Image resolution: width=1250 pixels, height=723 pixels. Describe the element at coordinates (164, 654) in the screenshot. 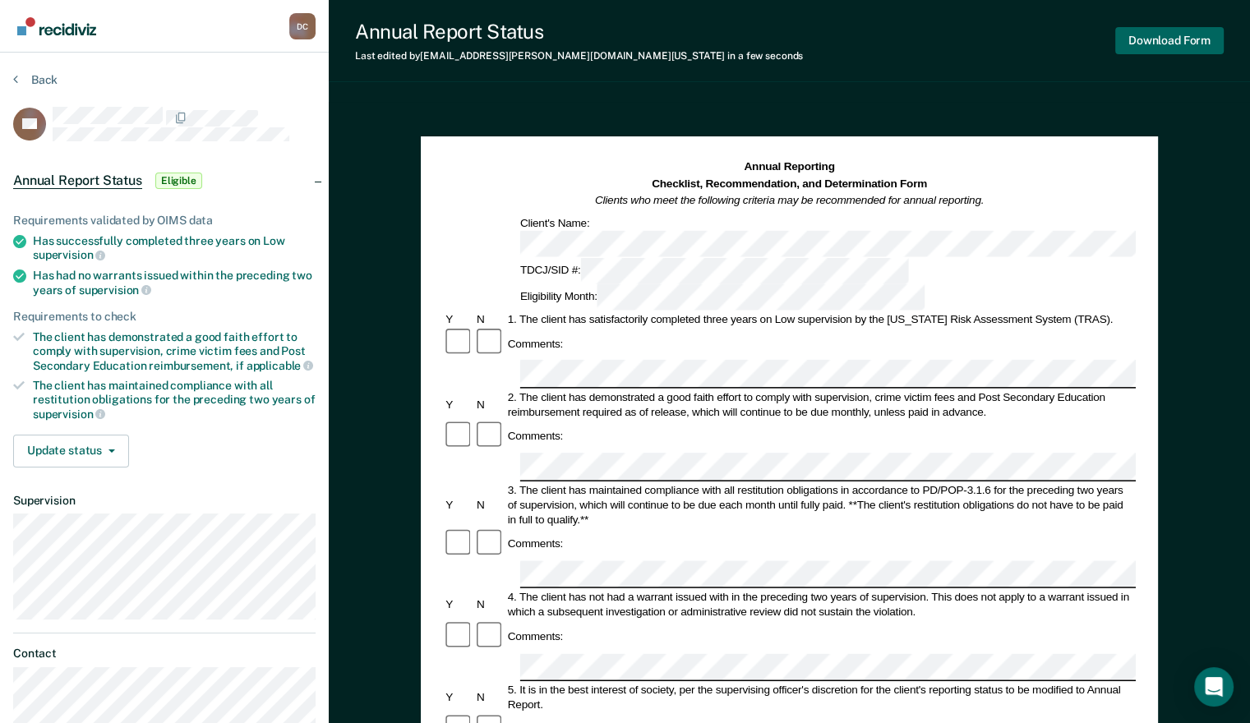

I see `dt: Contact` at that location.